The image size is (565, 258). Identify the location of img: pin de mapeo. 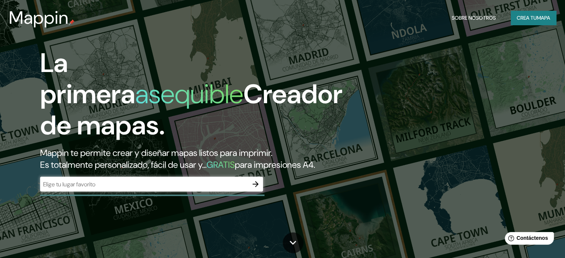
(72, 22).